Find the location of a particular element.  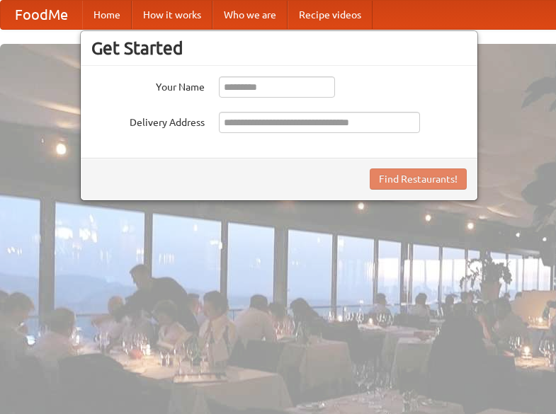

button: Find Restaurants! is located at coordinates (418, 179).